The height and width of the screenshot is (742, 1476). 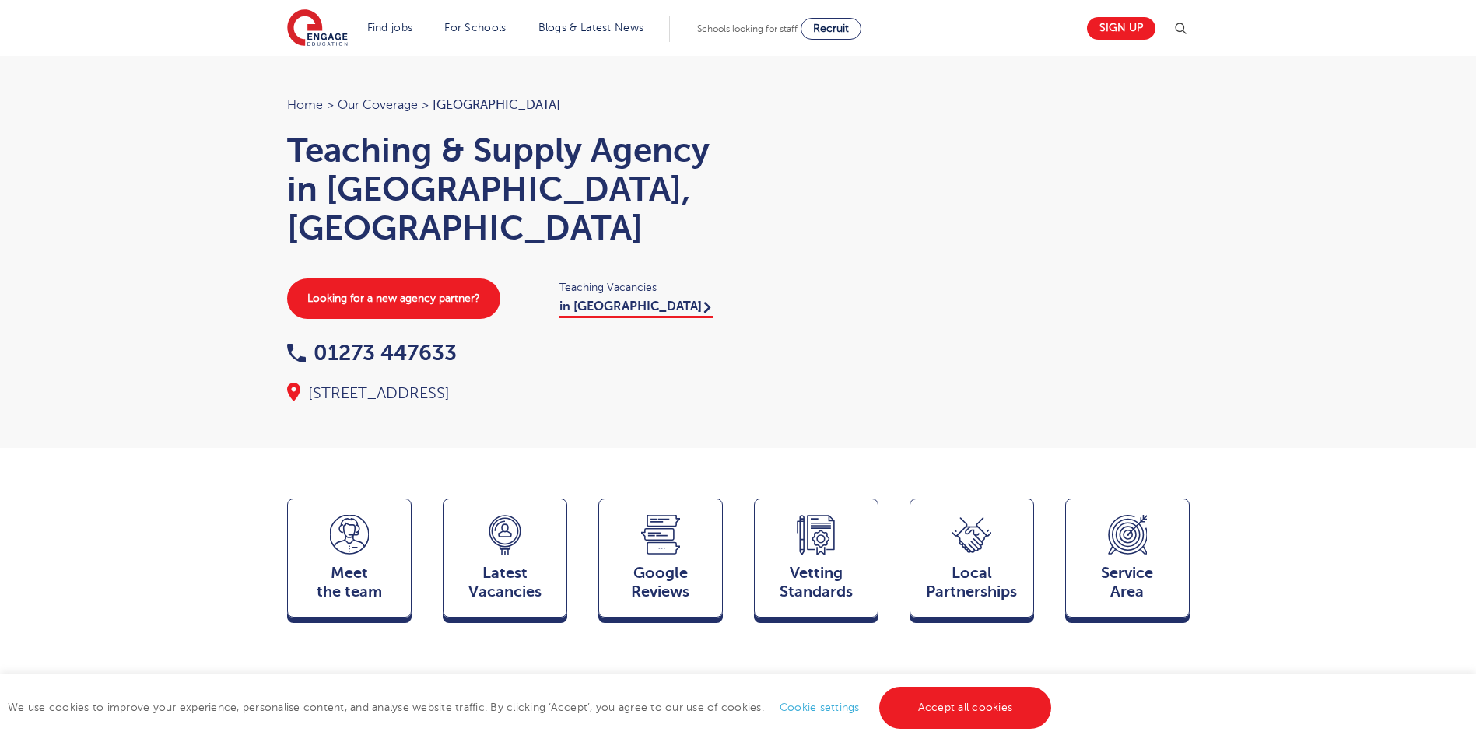 What do you see at coordinates (349, 583) in the screenshot?
I see `span: Meet the team` at bounding box center [349, 583].